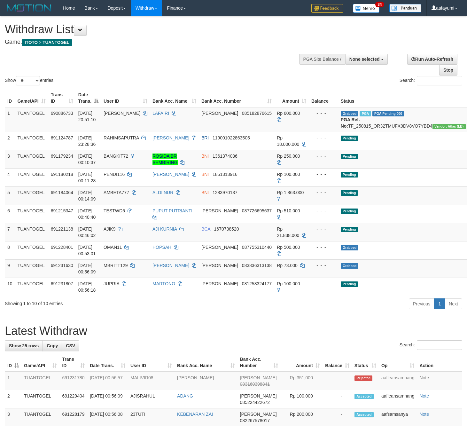 The image size is (467, 426). What do you see at coordinates (449, 126) in the screenshot?
I see `span: Vendor URL: https://dashboard.q2checkout.com/secure` at bounding box center [449, 126].